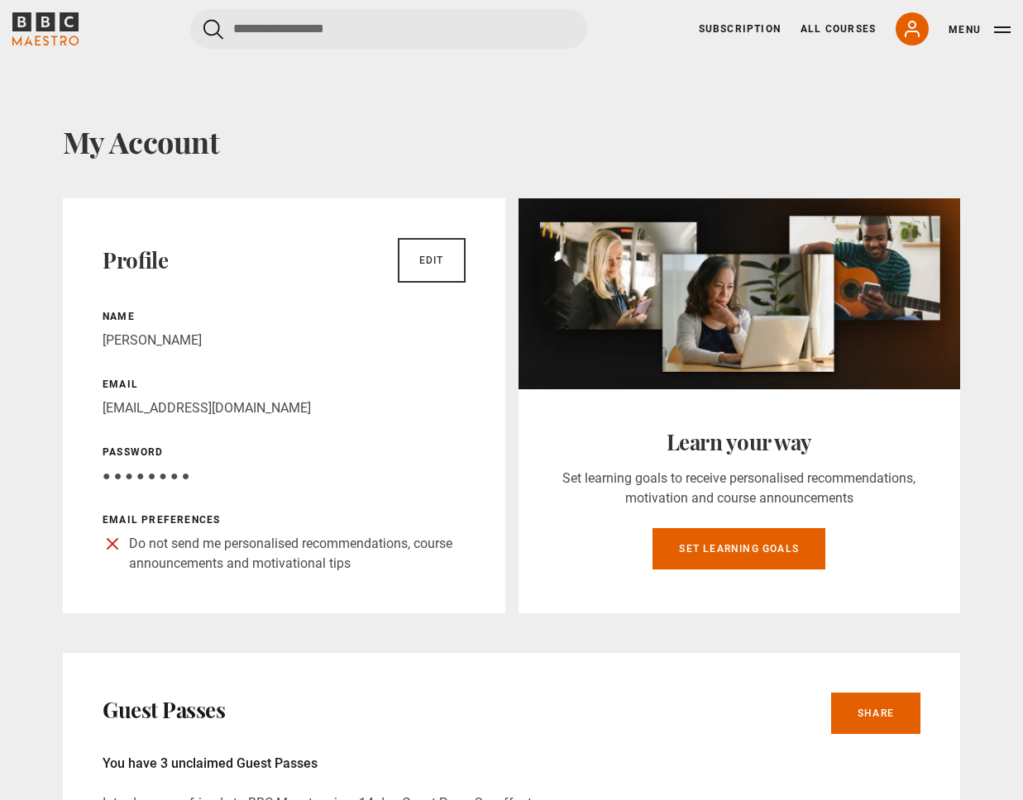  What do you see at coordinates (511, 141) in the screenshot?
I see `h1: My Account` at bounding box center [511, 141].